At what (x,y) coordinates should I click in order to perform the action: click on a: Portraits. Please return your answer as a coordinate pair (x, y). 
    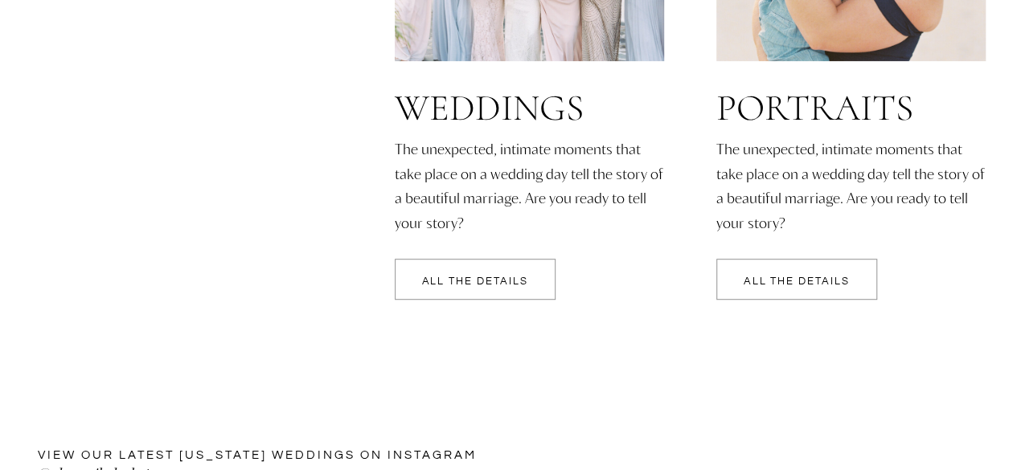
    Looking at the image, I should click on (850, 106).